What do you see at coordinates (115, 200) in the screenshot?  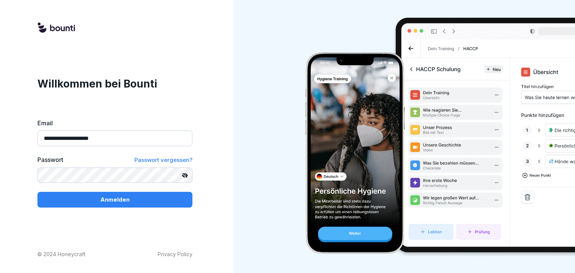 I see `button: Anmelden` at bounding box center [115, 200].